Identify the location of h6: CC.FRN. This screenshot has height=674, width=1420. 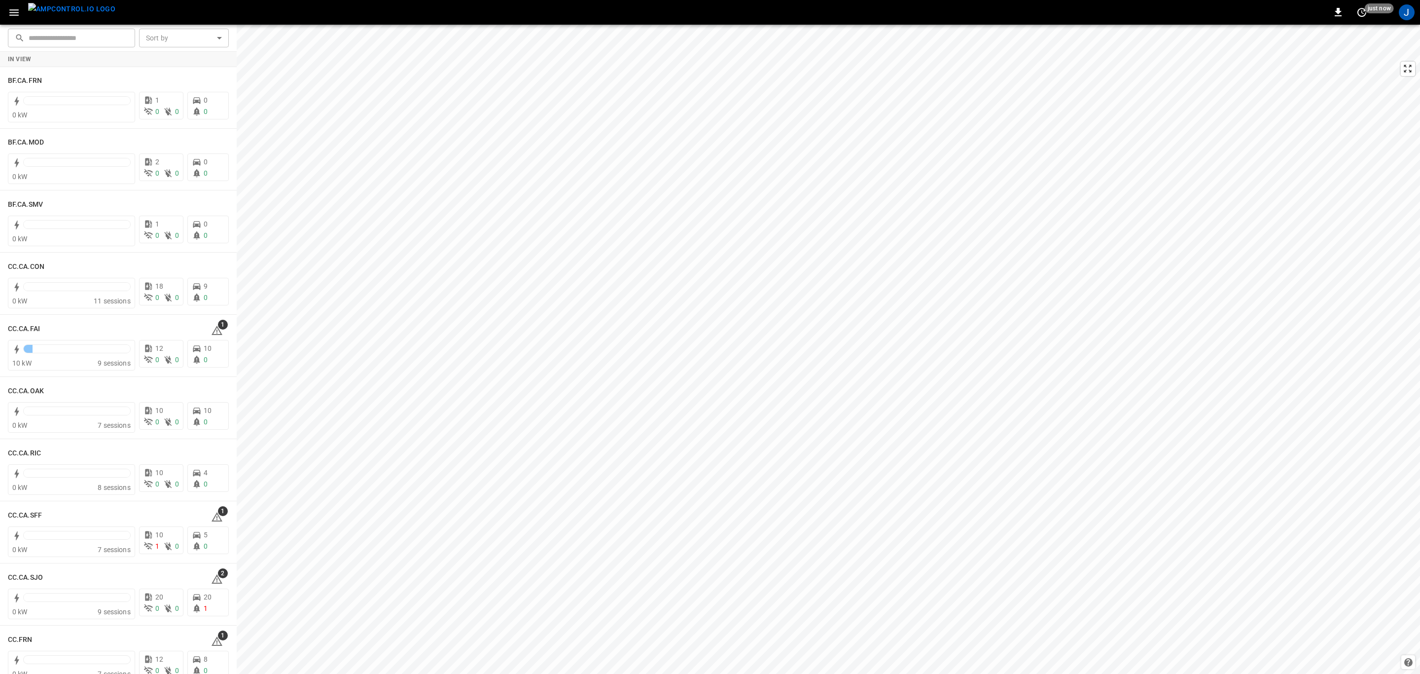
(20, 639).